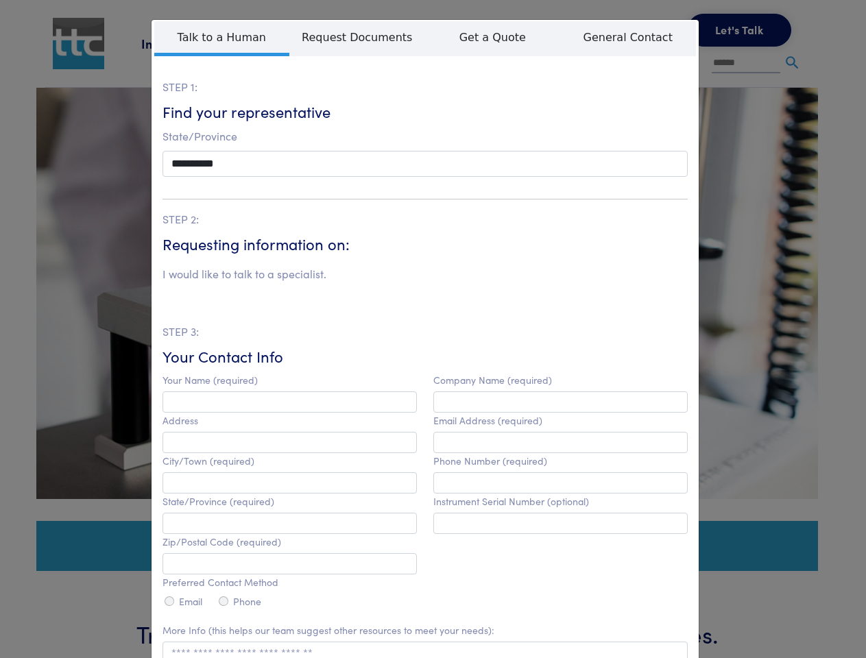 This screenshot has width=866, height=658. What do you see at coordinates (425, 87) in the screenshot?
I see `p: STEP 1:` at bounding box center [425, 87].